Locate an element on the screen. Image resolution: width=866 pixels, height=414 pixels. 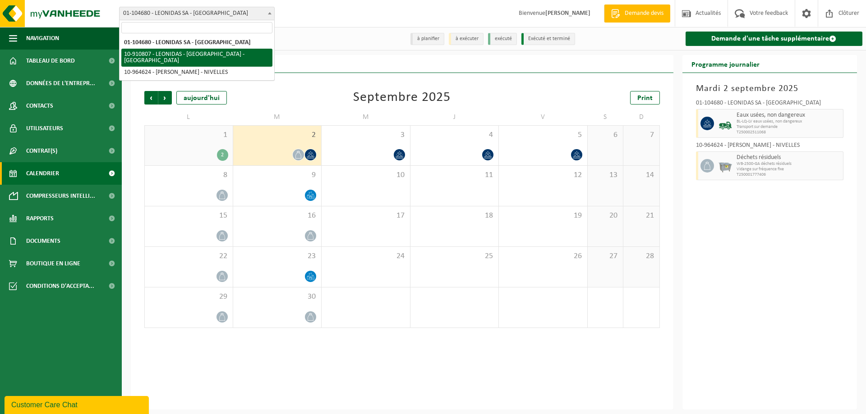
span: Utilisateurs is located at coordinates (45, 128).